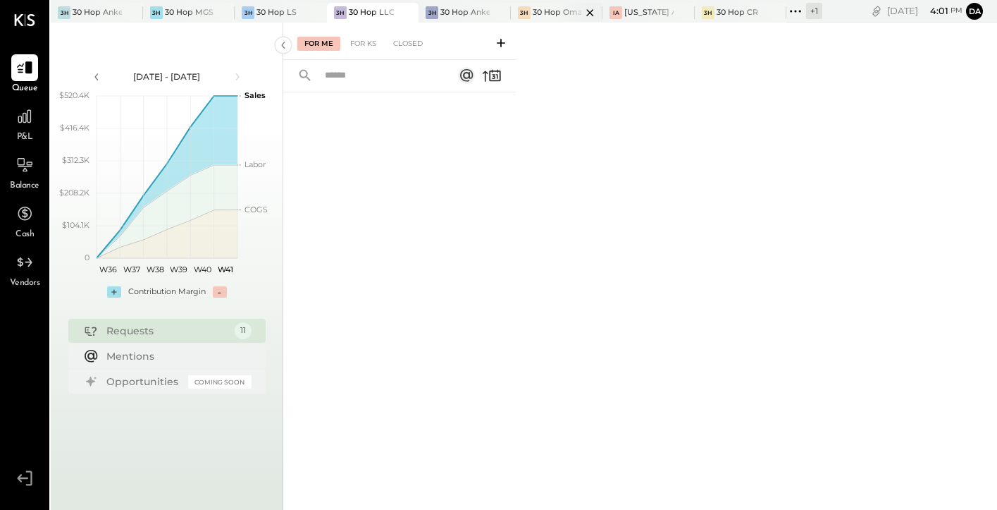 The height and width of the screenshot is (510, 997). I want to click on span: 4 : 01, so click(935, 11).